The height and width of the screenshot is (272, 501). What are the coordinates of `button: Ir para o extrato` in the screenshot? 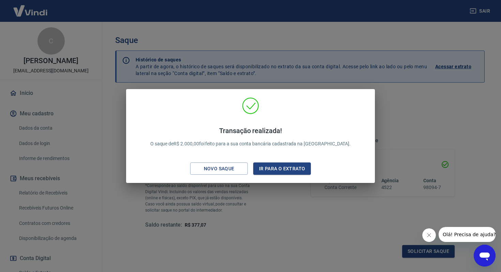 It's located at (282, 169).